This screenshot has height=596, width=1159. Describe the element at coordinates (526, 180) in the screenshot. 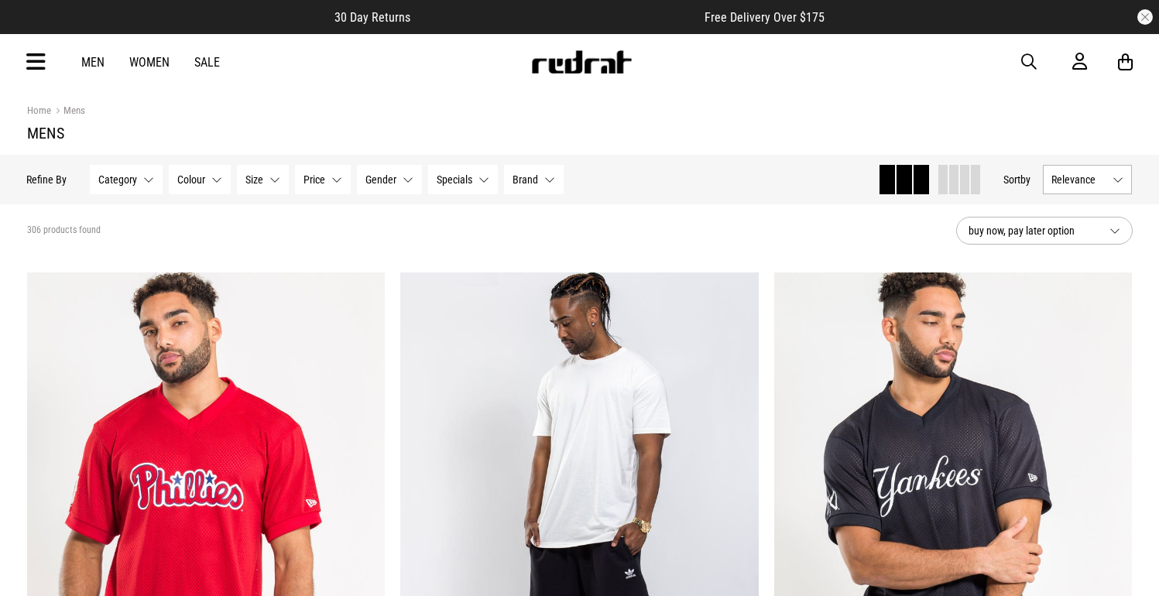

I see `span: Brand` at that location.